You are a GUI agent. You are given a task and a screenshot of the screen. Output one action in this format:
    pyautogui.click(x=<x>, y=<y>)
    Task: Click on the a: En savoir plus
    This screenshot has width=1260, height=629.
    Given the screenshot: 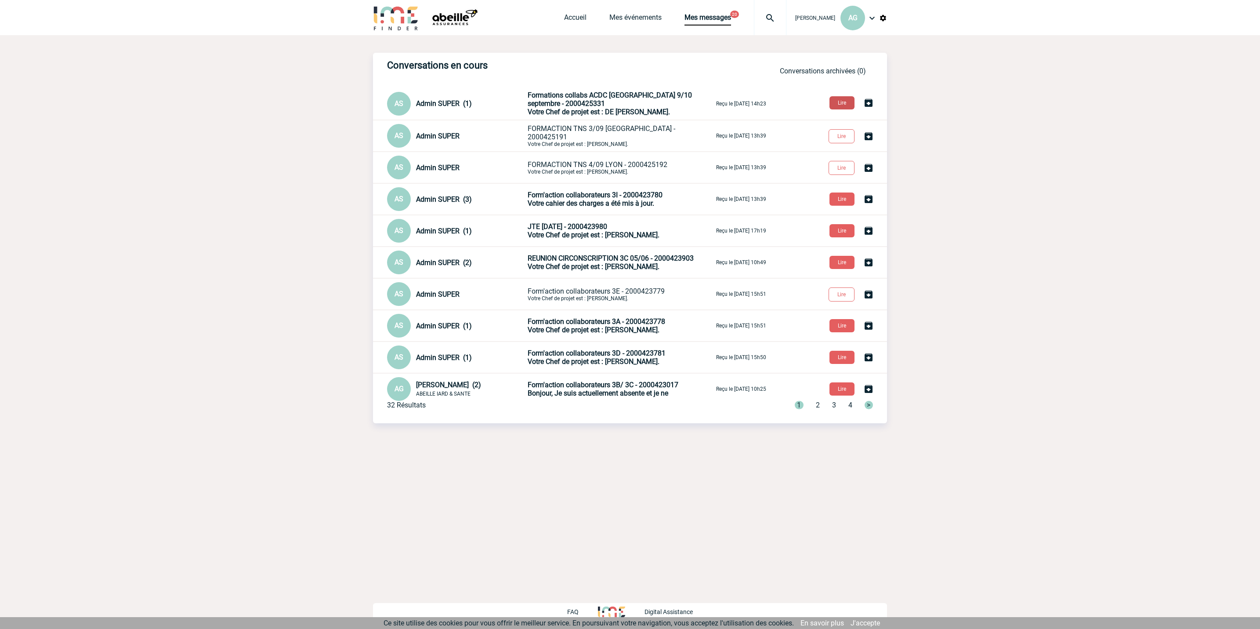 What is the action you would take?
    pyautogui.click(x=822, y=623)
    